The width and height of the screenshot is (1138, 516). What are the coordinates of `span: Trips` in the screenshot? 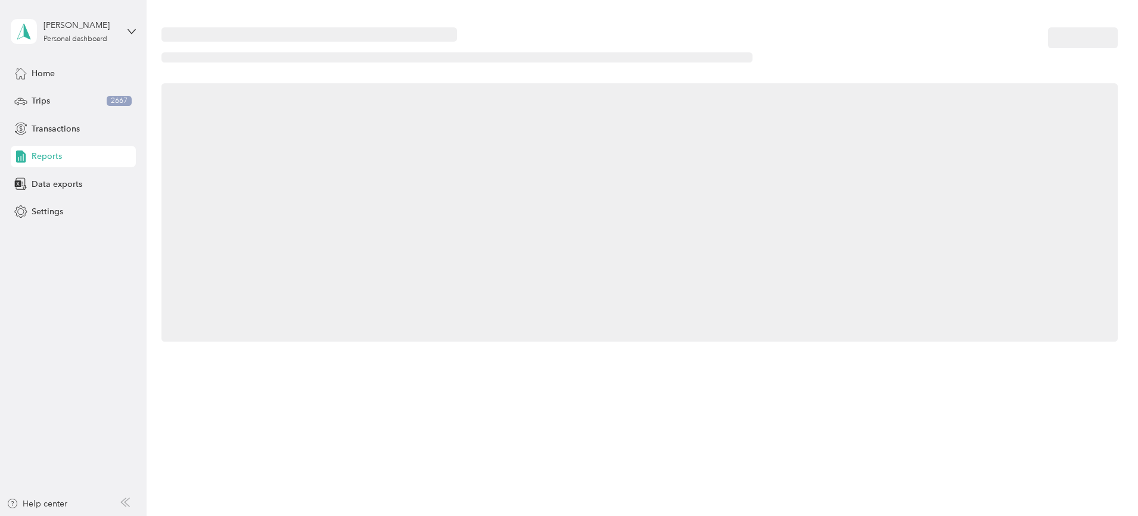 It's located at (41, 101).